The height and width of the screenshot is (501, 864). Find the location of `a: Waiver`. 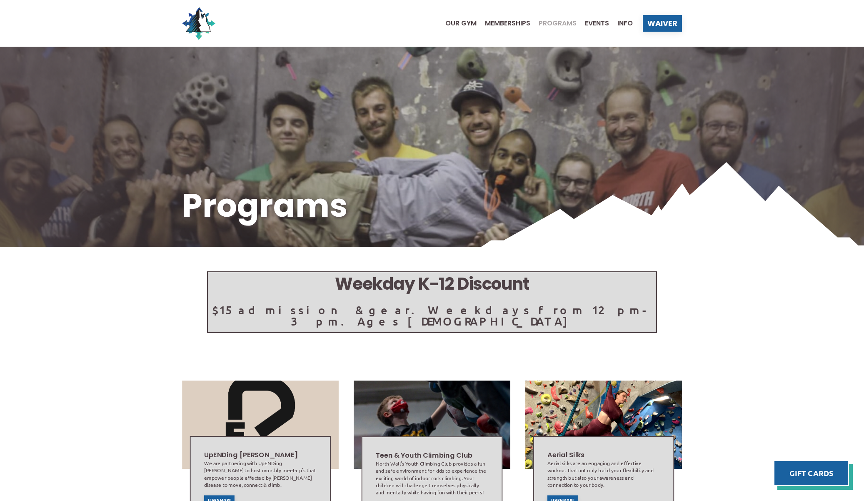

a: Waiver is located at coordinates (662, 23).